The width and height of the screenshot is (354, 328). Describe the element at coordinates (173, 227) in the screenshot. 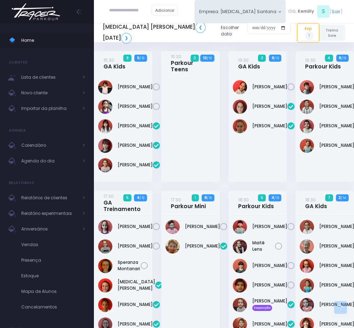

I see `img: Dante Custodio Vizzotto` at that location.